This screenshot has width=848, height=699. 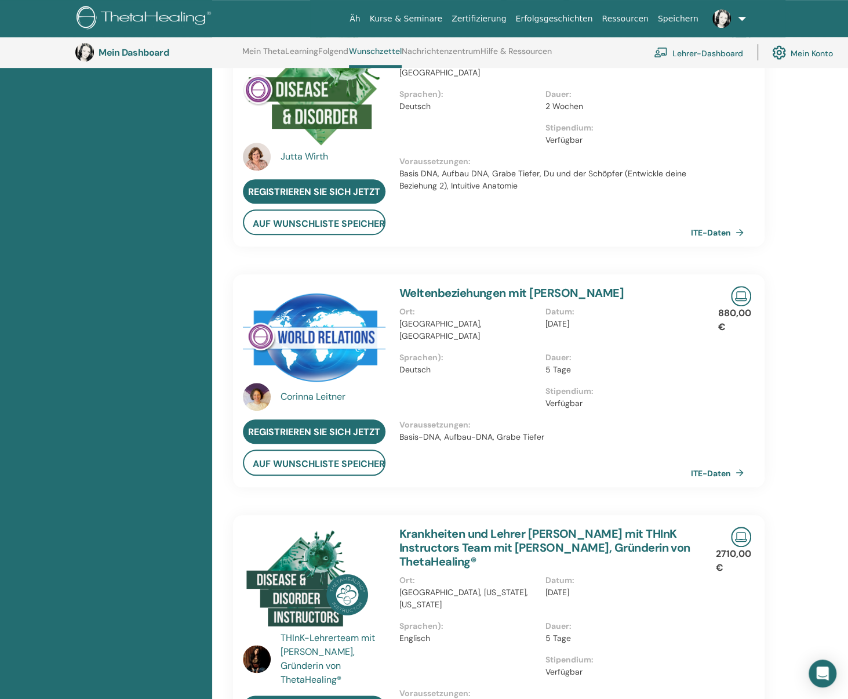 What do you see at coordinates (479, 19) in the screenshot?
I see `a: Zertifizierung` at bounding box center [479, 19].